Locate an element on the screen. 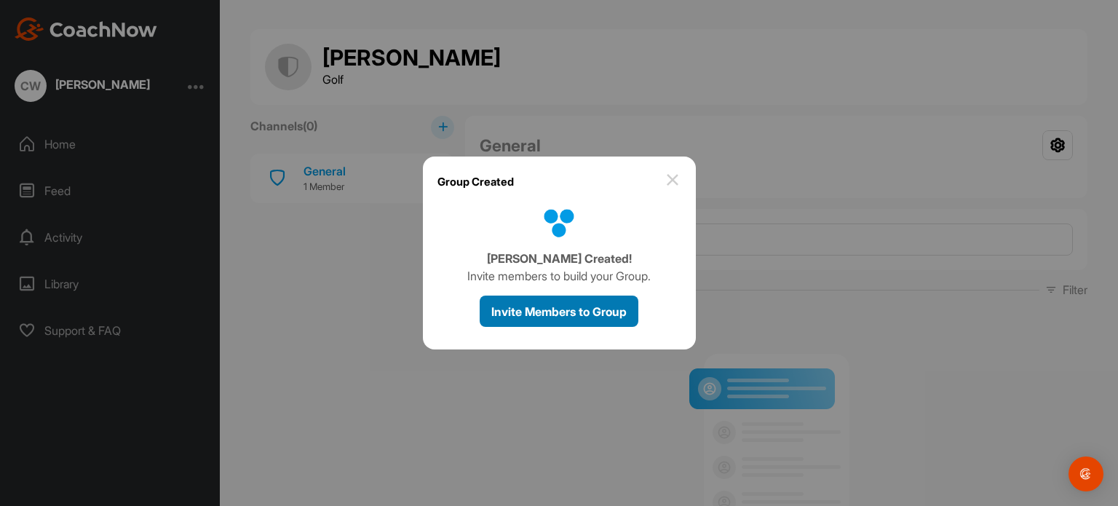 The width and height of the screenshot is (1118, 506). button: Invite Members to Group is located at coordinates (559, 311).